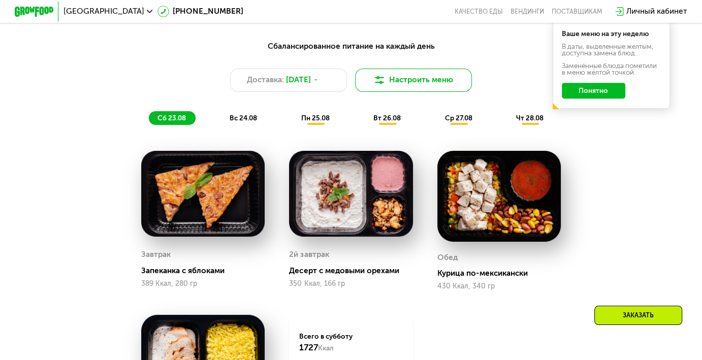 This screenshot has height=360, width=702. Describe the element at coordinates (351, 342) in the screenshot. I see `div: Всего в субботу` at that location.